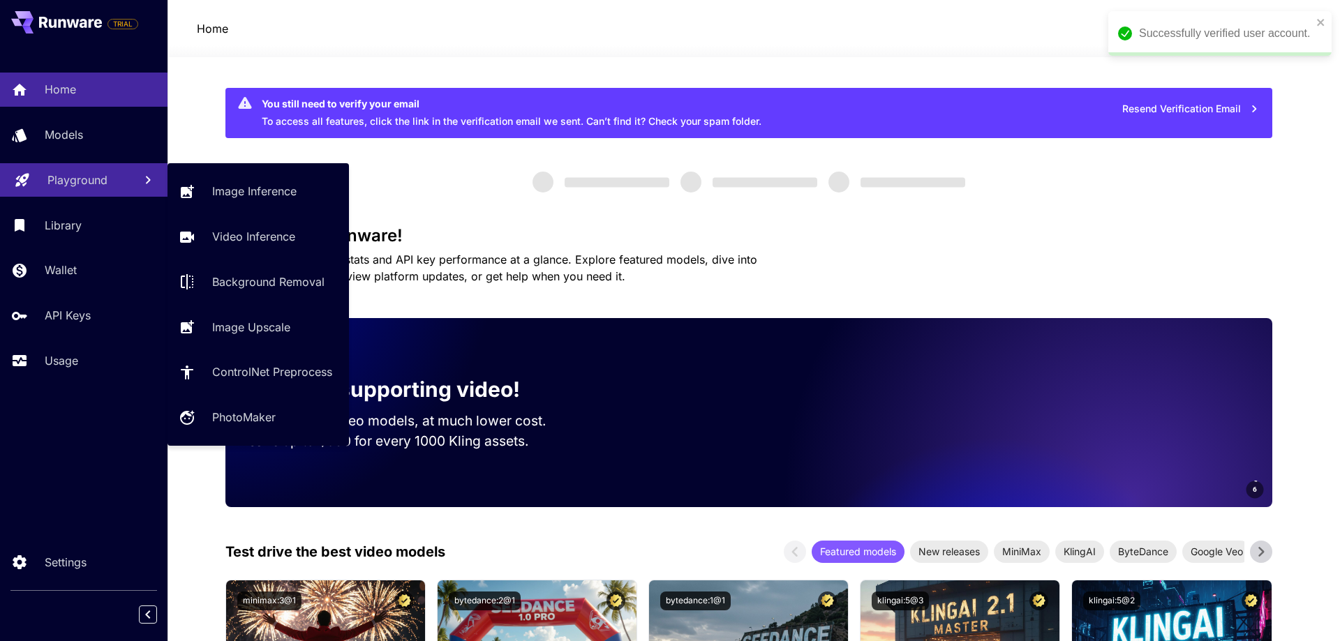  I want to click on p: Background Removal, so click(268, 282).